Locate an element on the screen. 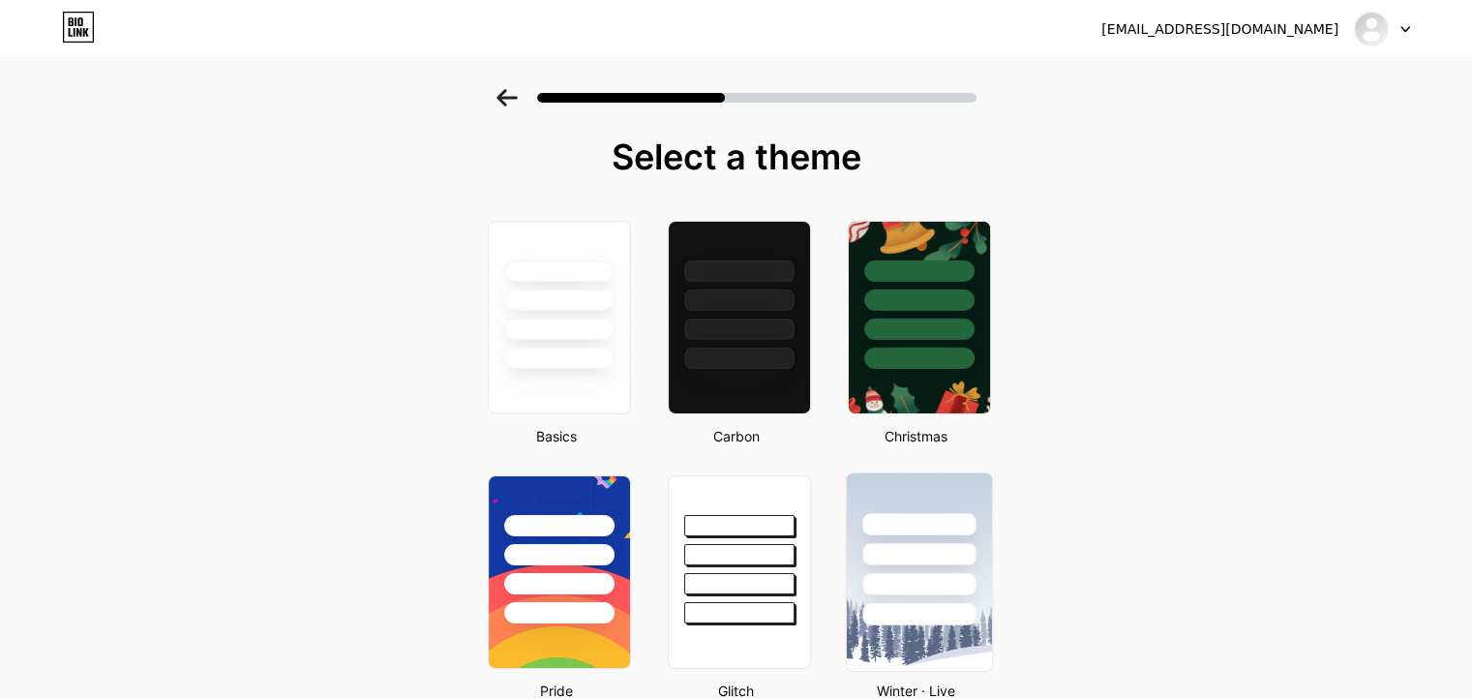 Image resolution: width=1472 pixels, height=699 pixels. div: Carbon is located at coordinates (736, 435).